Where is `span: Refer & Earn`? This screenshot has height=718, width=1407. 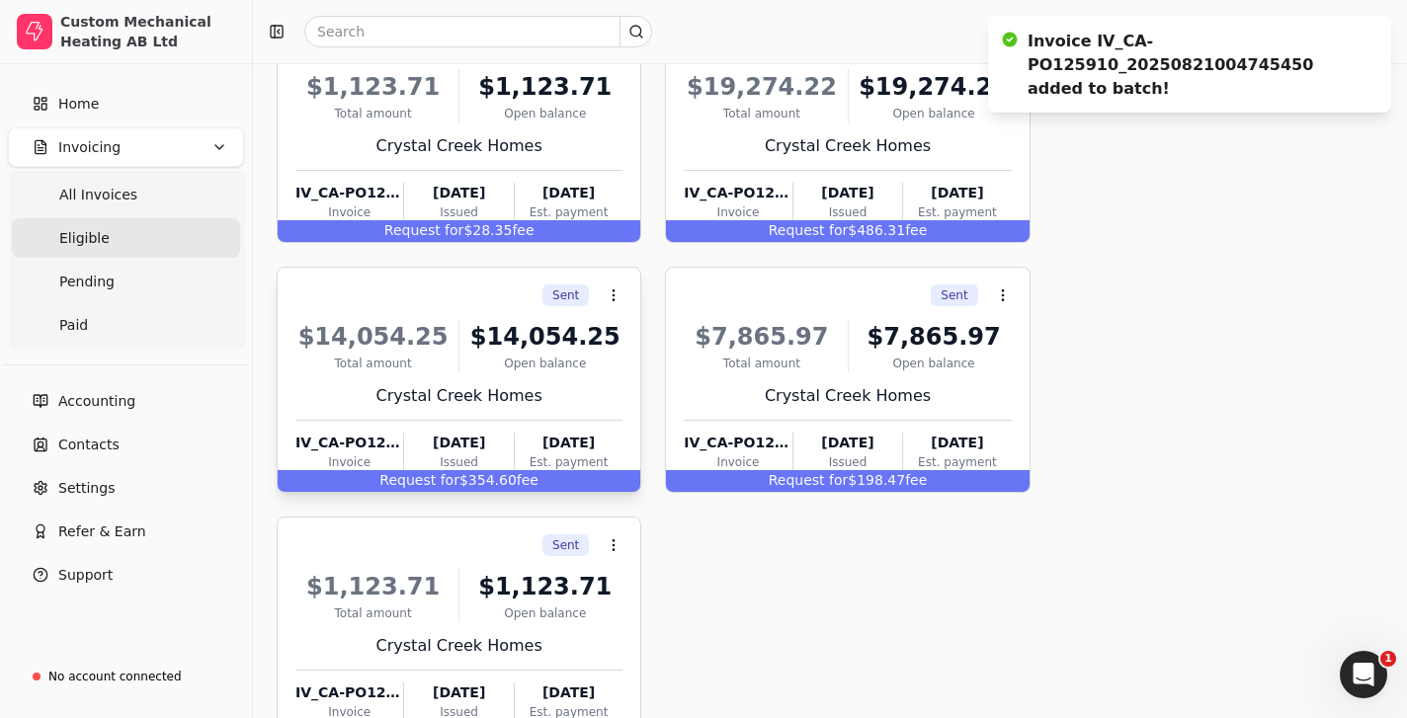 span: Refer & Earn is located at coordinates (102, 532).